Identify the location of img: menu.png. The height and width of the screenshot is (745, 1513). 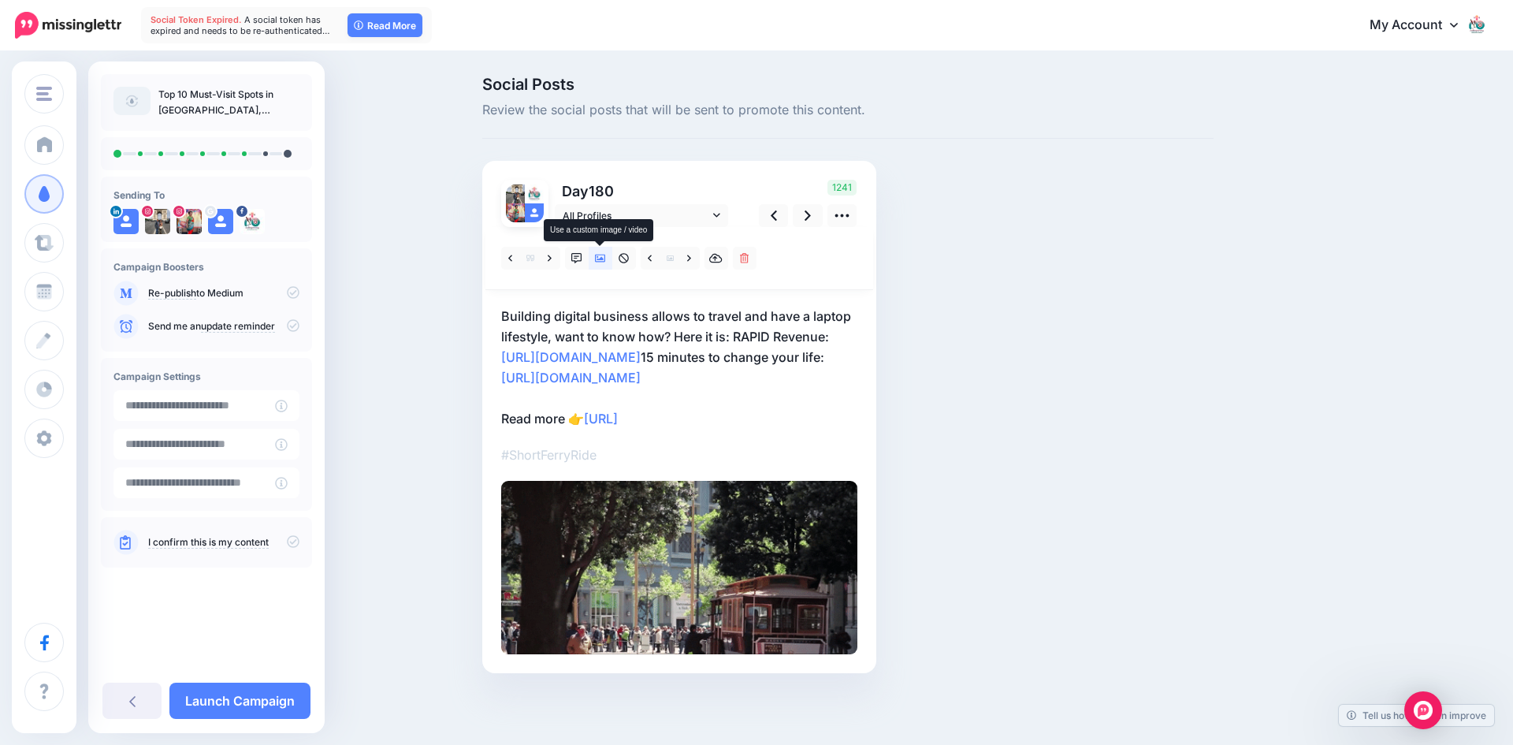
(44, 94).